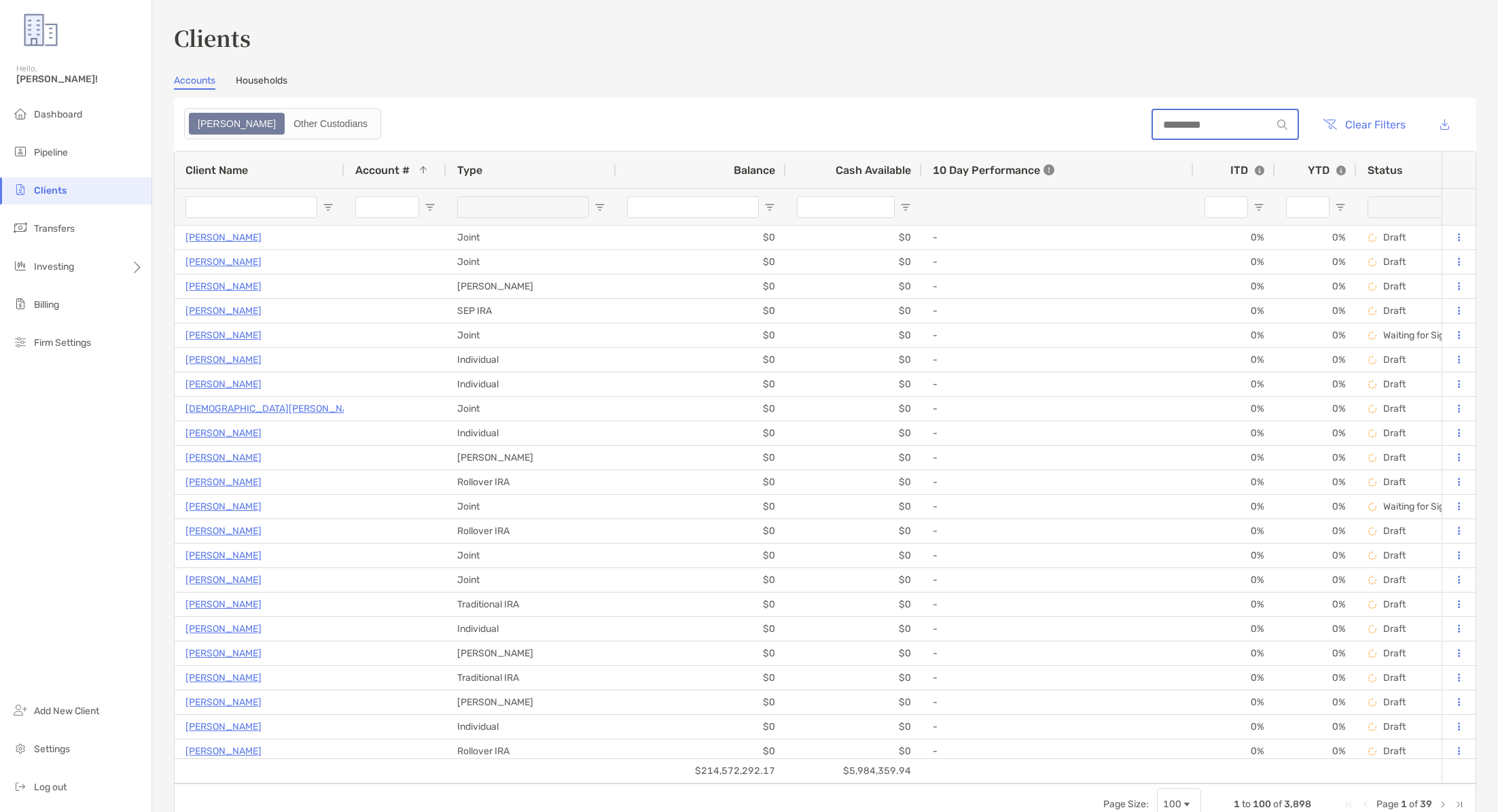 The height and width of the screenshot is (812, 1498). Describe the element at coordinates (67, 710) in the screenshot. I see `span: Add New Client` at that location.